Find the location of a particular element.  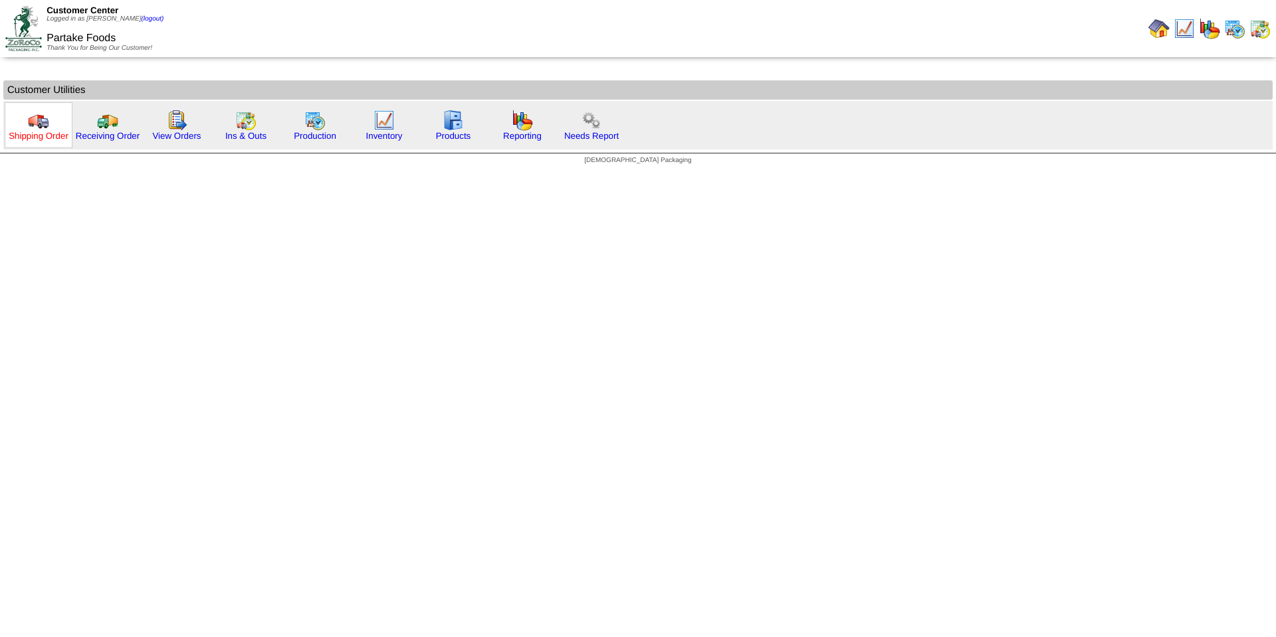

a: Shipping Order is located at coordinates (39, 136).